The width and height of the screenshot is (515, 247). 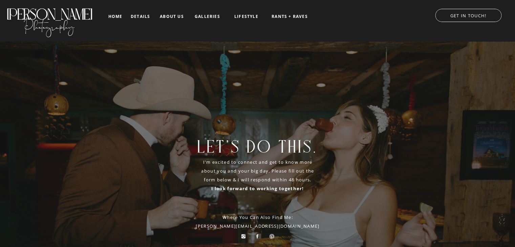 I want to click on nav: LIFESTYLE, so click(x=246, y=17).